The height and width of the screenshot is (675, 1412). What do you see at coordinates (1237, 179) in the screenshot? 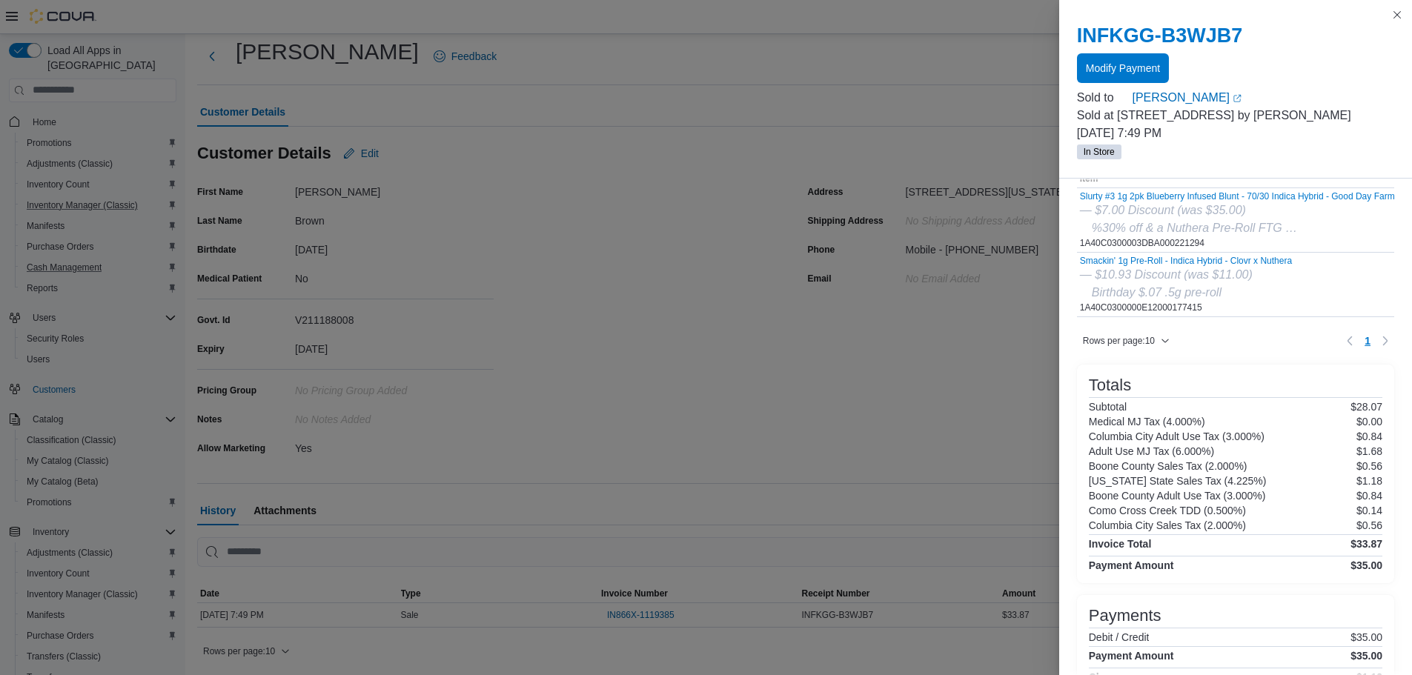
I see `button: Item` at bounding box center [1237, 179].